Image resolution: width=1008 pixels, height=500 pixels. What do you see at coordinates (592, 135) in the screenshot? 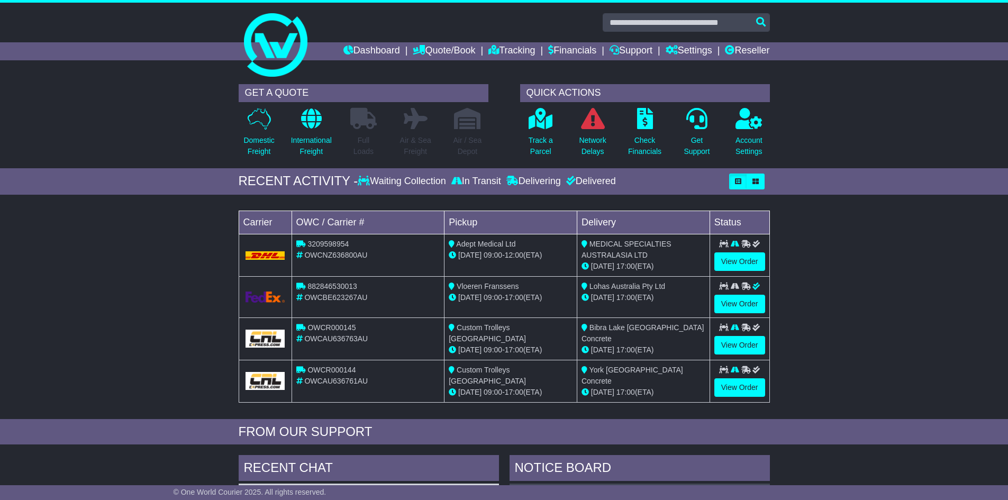
I see `a: NetworkDelays` at bounding box center [592, 135].